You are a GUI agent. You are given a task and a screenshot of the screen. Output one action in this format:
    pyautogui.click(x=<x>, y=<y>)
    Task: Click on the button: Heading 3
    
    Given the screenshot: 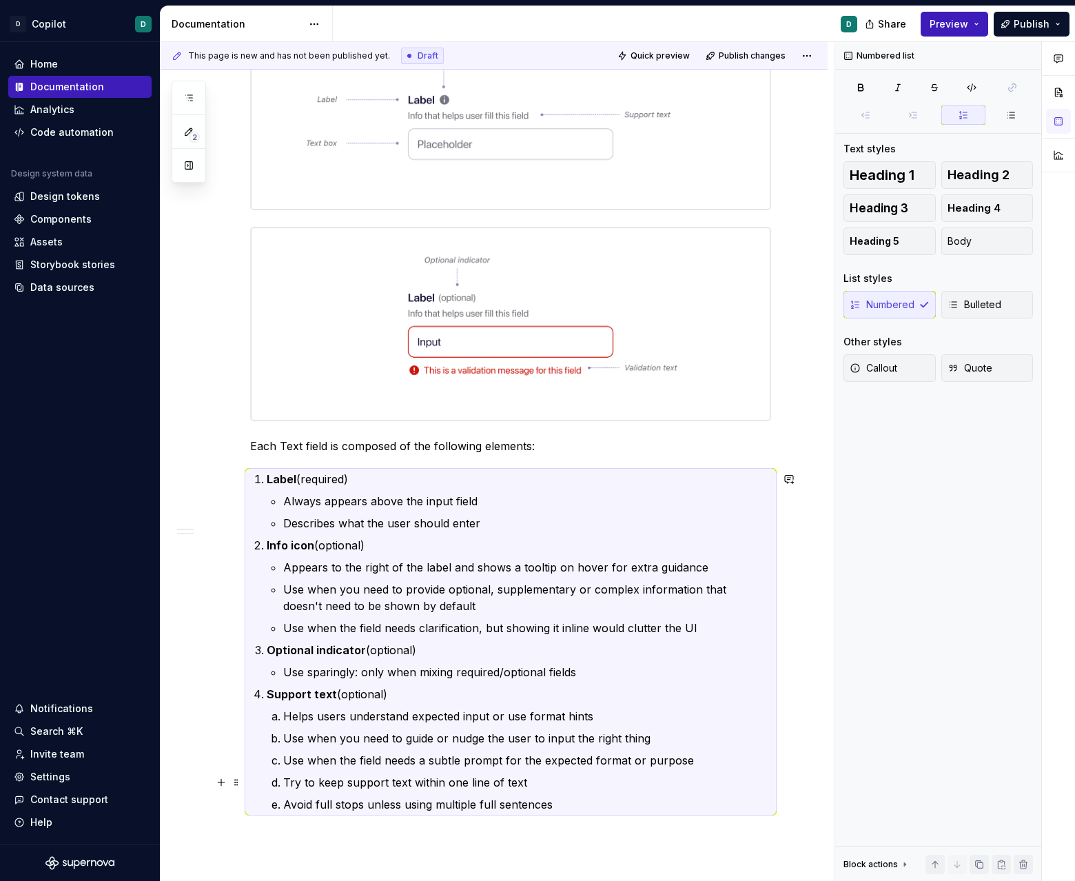 What is the action you would take?
    pyautogui.click(x=890, y=208)
    